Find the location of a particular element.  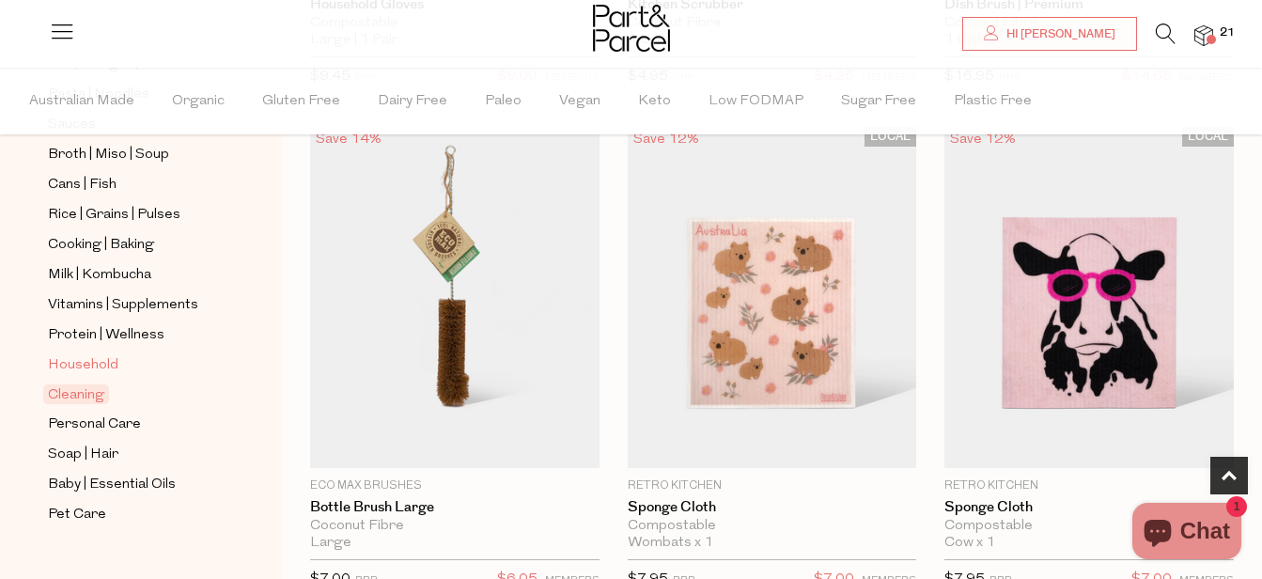

span: Australian Made is located at coordinates (82, 102).